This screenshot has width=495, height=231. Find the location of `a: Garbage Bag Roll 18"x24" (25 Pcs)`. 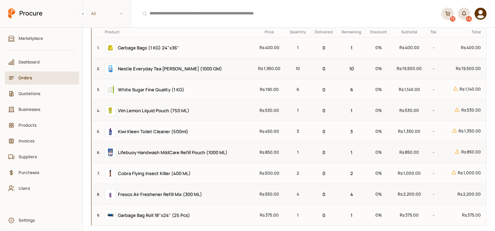

a: Garbage Bag Roll 18"x24" (25 Pcs) is located at coordinates (178, 215).